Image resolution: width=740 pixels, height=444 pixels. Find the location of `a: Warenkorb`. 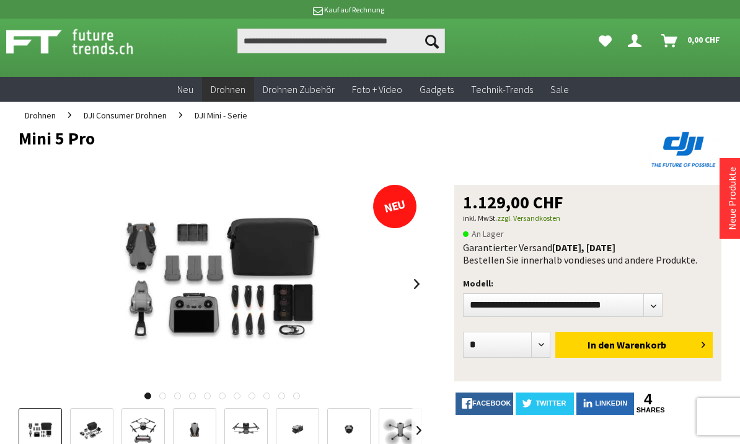

a: Warenkorb is located at coordinates (691, 41).